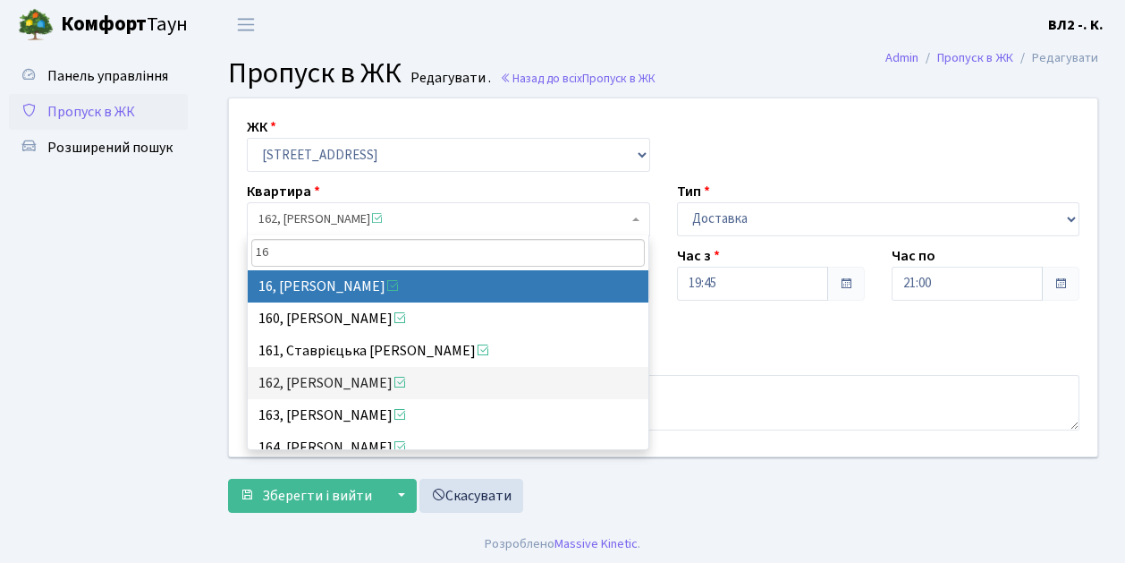  Describe the element at coordinates (471, 496) in the screenshot. I see `a: Скасувати` at that location.